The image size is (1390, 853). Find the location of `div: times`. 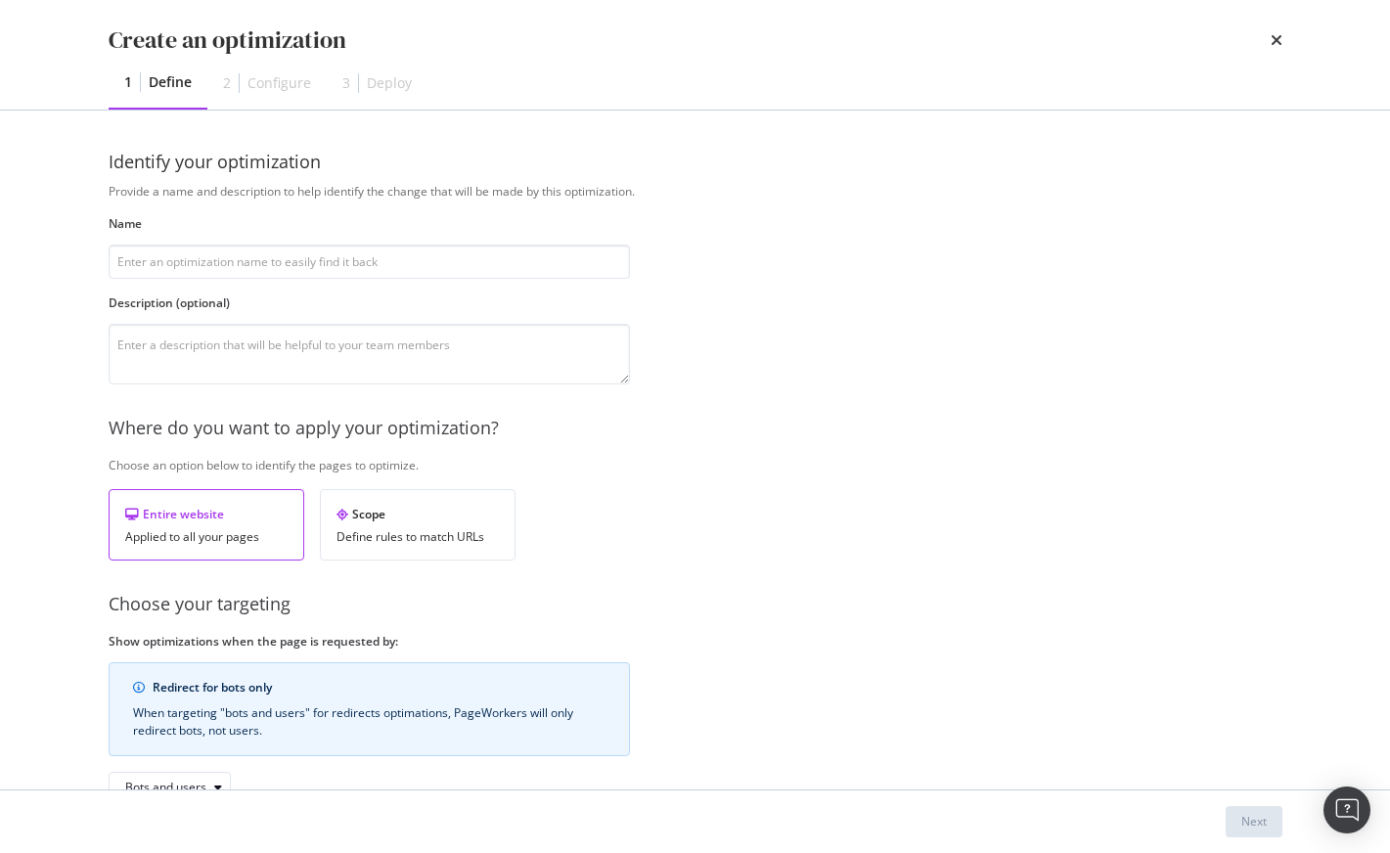

div: times is located at coordinates (1276, 40).